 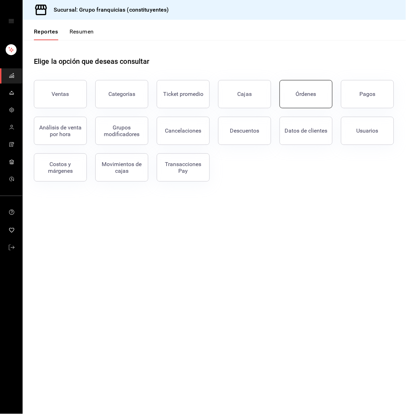 What do you see at coordinates (367, 94) in the screenshot?
I see `button: Pagos` at bounding box center [367, 94].